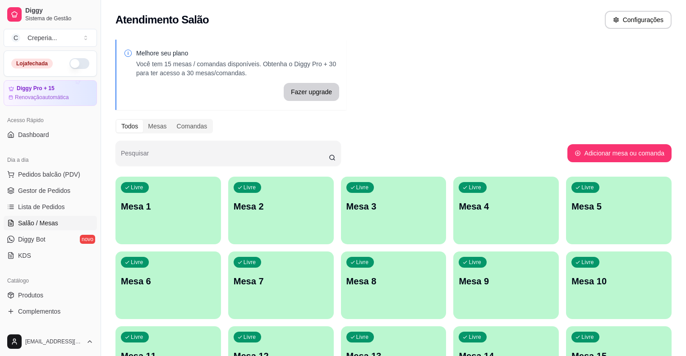  I want to click on a: DiggySistema de Gestão, so click(50, 14).